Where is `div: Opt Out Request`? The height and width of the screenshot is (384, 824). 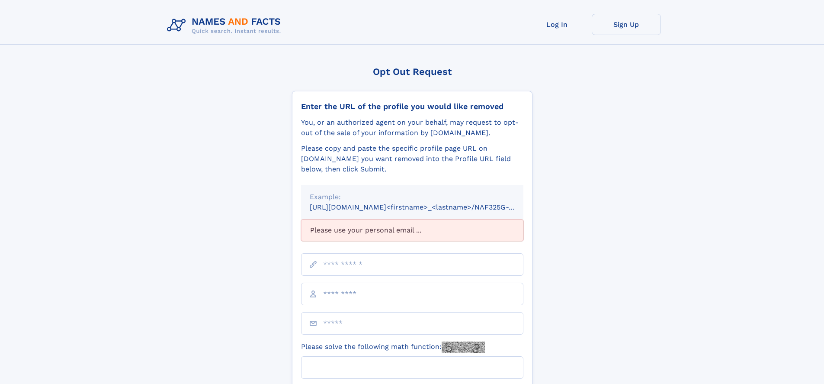 div: Opt Out Request is located at coordinates (412, 71).